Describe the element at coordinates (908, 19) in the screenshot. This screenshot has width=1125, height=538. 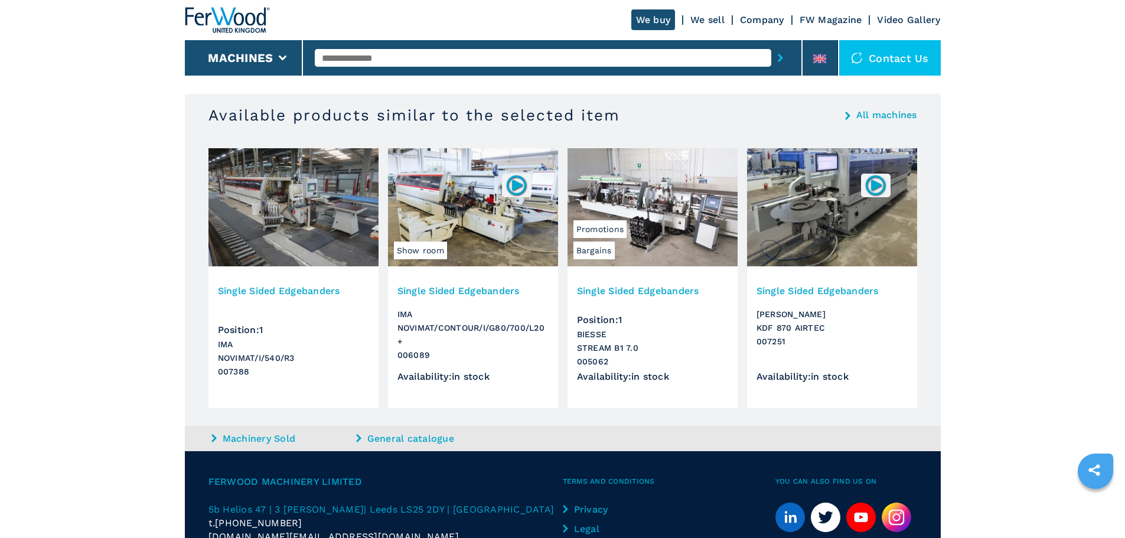
I see `a: Video Gallery` at that location.